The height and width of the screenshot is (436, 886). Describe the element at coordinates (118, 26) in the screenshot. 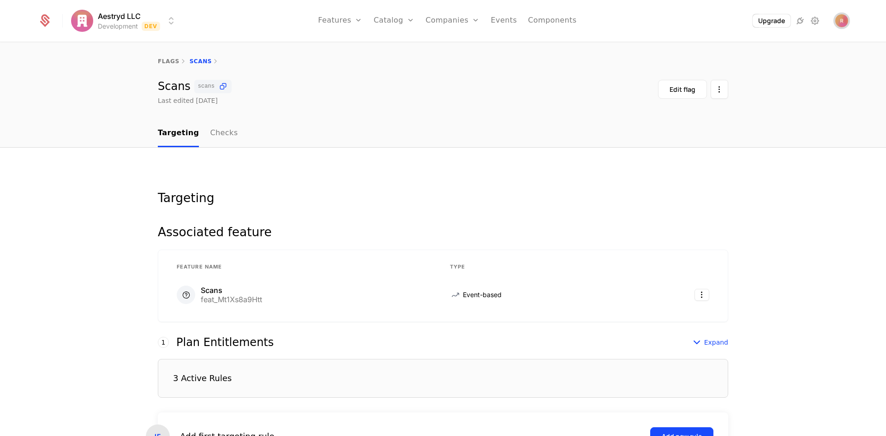

I see `div: Development` at that location.